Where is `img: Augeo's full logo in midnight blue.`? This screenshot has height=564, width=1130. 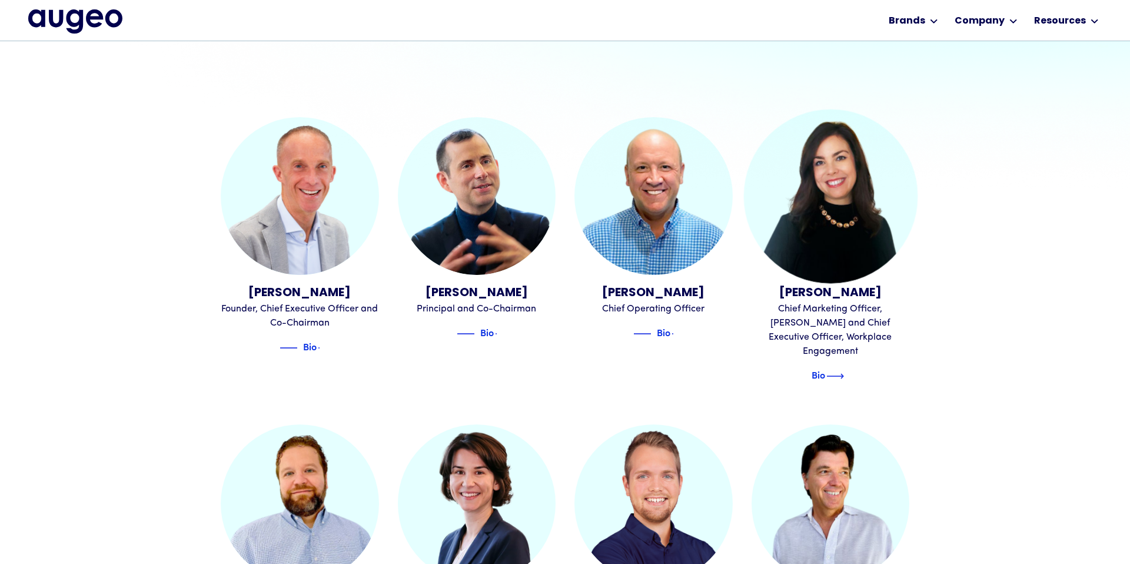
img: Augeo's full logo in midnight blue. is located at coordinates (75, 21).